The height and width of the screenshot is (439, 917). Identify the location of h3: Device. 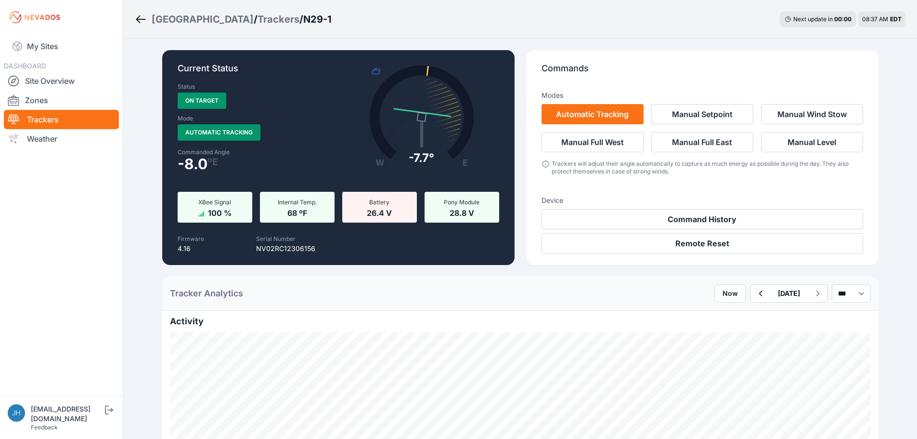
(702, 200).